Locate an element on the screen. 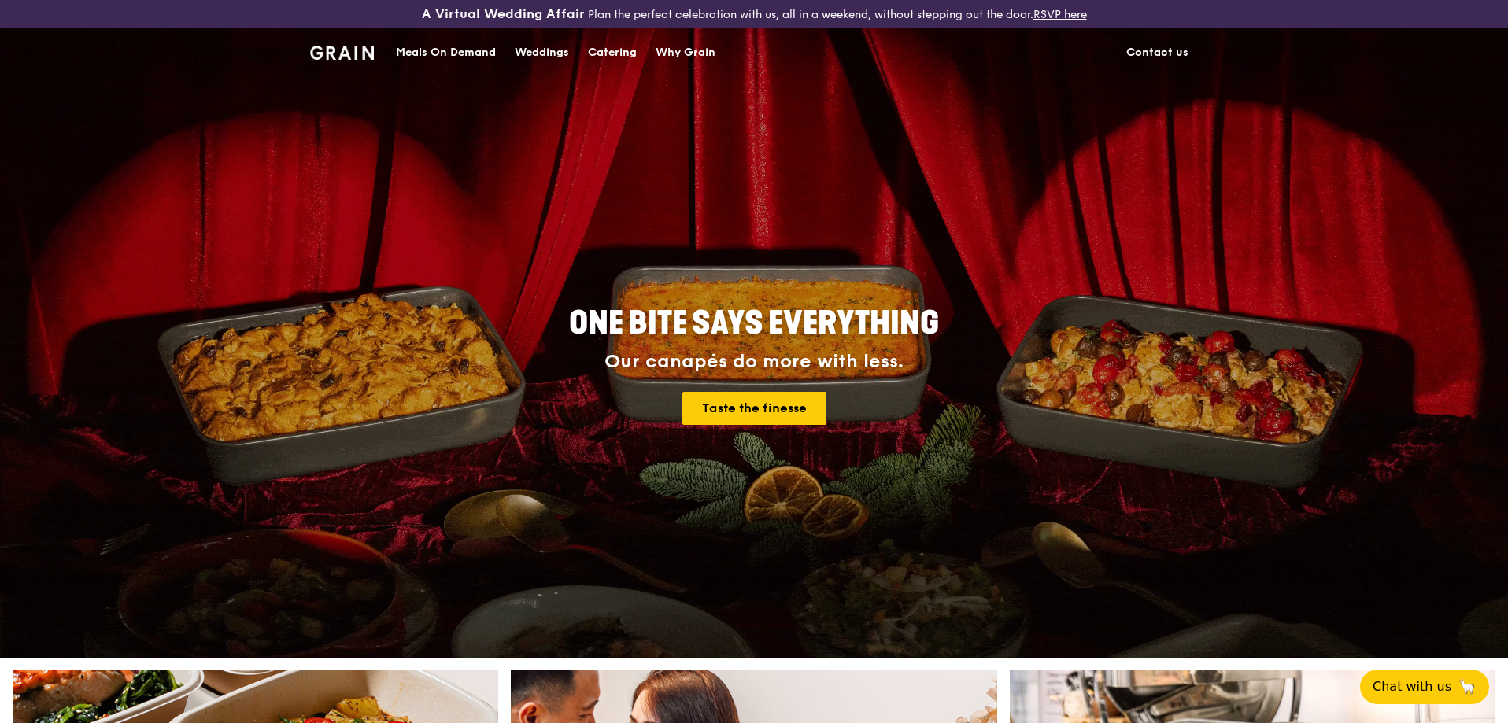 This screenshot has height=723, width=1508. span: Chat with us is located at coordinates (1412, 687).